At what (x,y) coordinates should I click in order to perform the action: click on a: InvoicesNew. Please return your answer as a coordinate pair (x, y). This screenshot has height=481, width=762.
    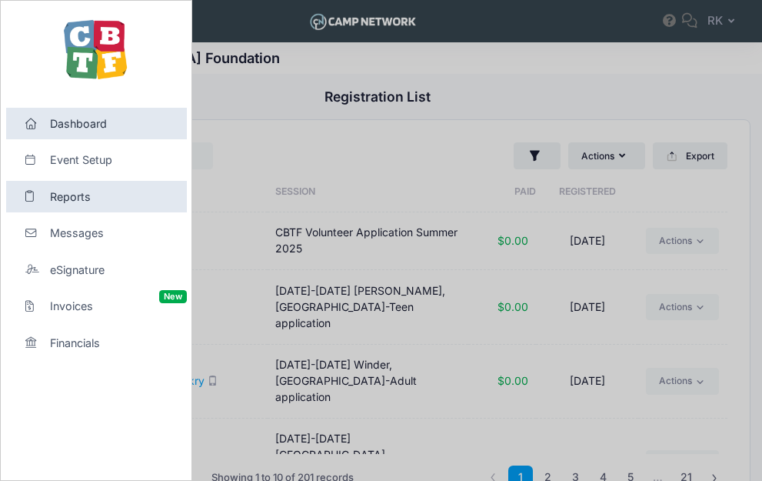
    Looking at the image, I should click on (96, 305).